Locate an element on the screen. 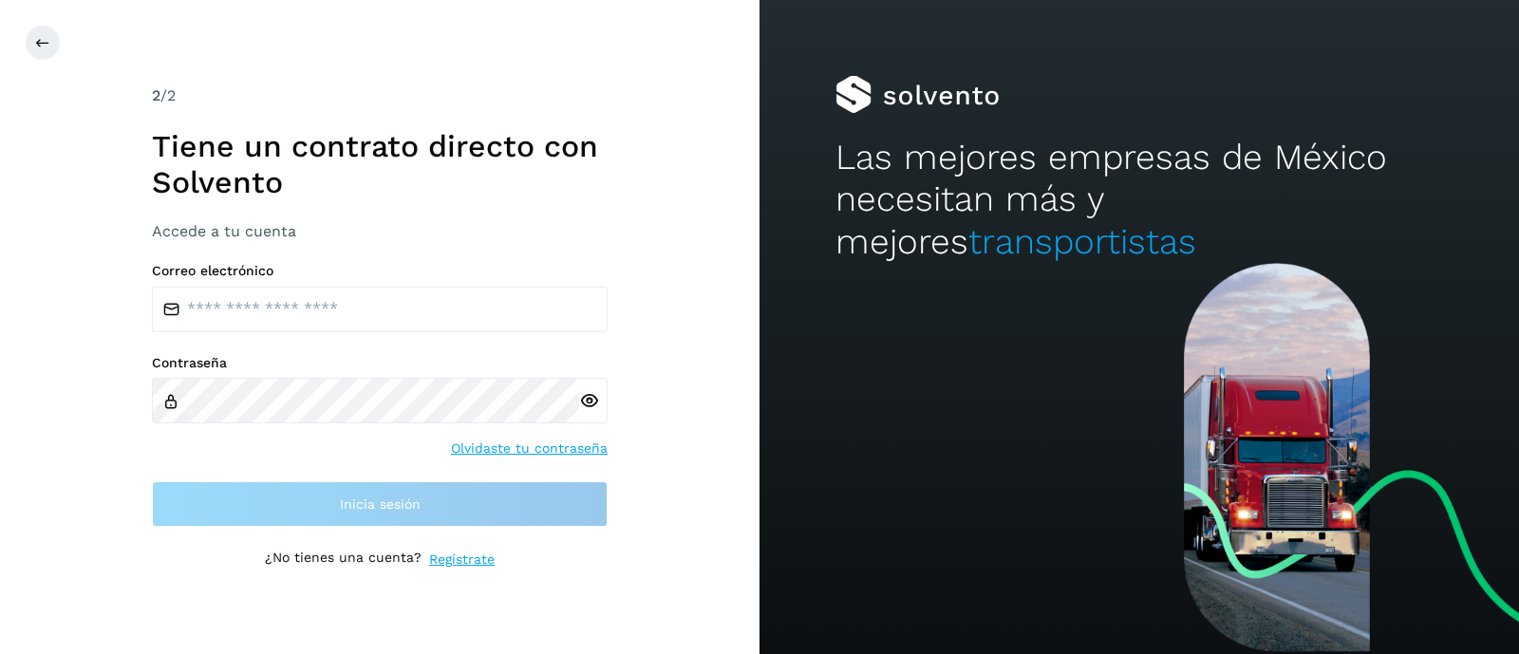 The width and height of the screenshot is (1519, 654). span: Inicia sesión is located at coordinates (380, 504).